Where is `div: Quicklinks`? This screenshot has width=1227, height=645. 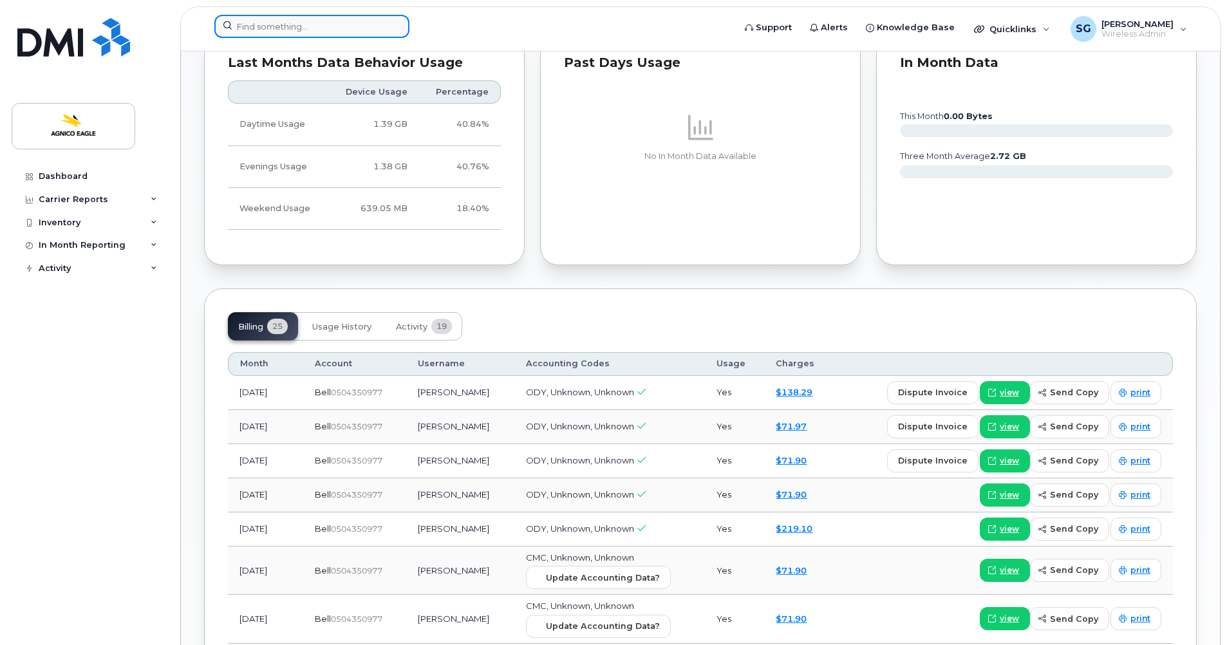 div: Quicklinks is located at coordinates (1012, 29).